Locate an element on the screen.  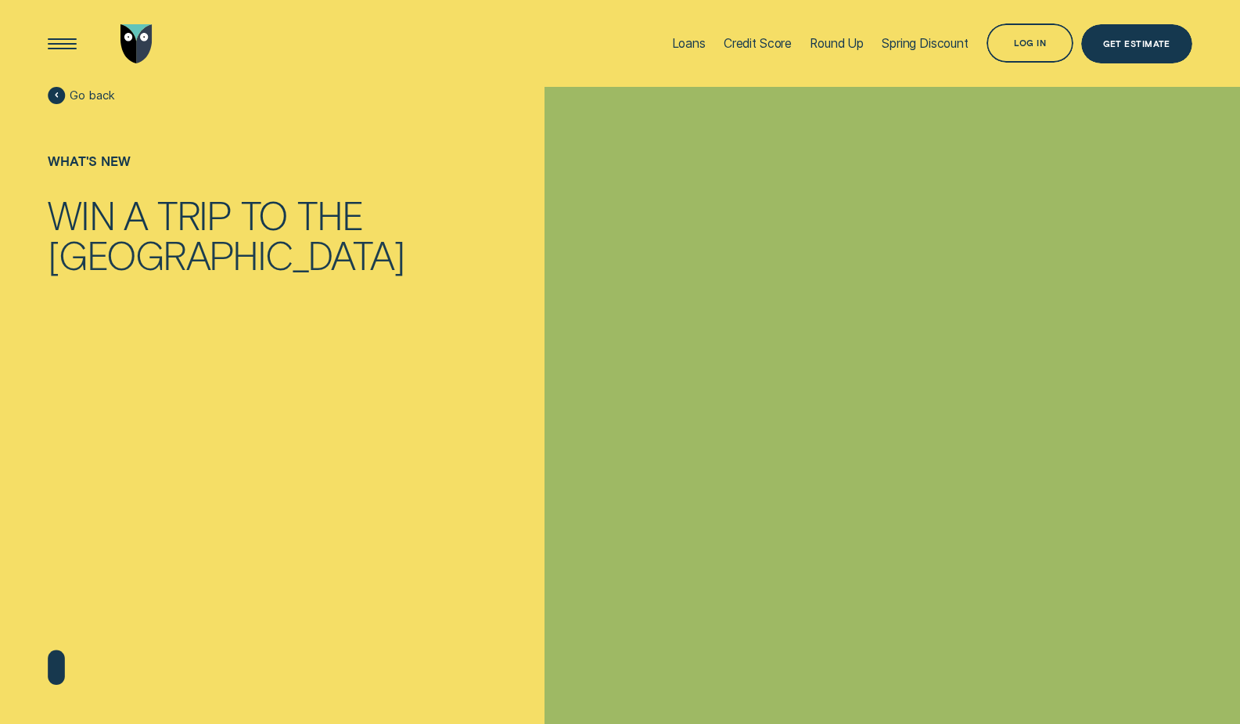
div: Round Up is located at coordinates (836, 43).